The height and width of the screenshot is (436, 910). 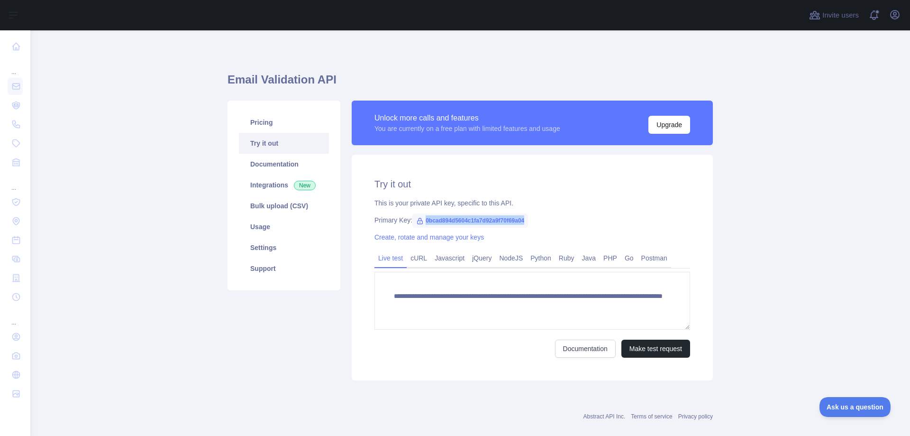 What do you see at coordinates (605, 416) in the screenshot?
I see `a: Abstract API Inc.` at bounding box center [605, 416].